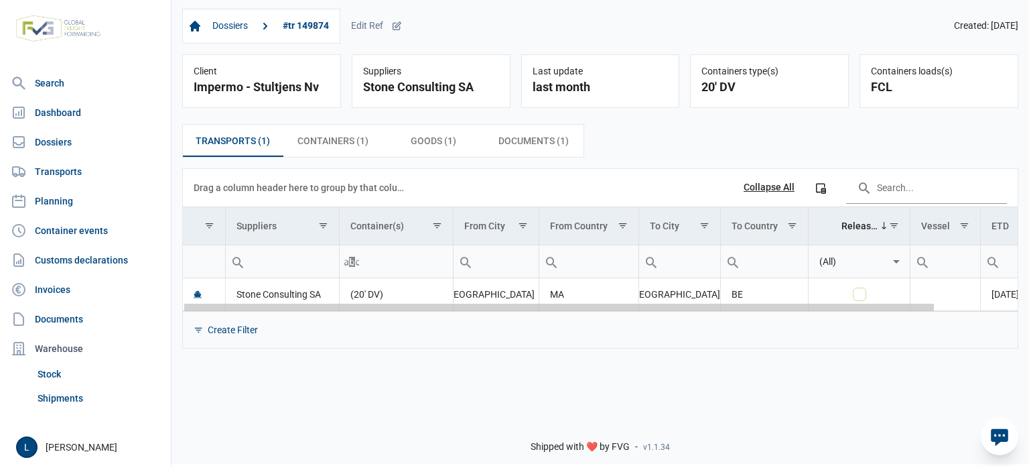 The width and height of the screenshot is (1029, 466). What do you see at coordinates (946, 226) in the screenshot?
I see `td: Column Vessel` at bounding box center [946, 226].